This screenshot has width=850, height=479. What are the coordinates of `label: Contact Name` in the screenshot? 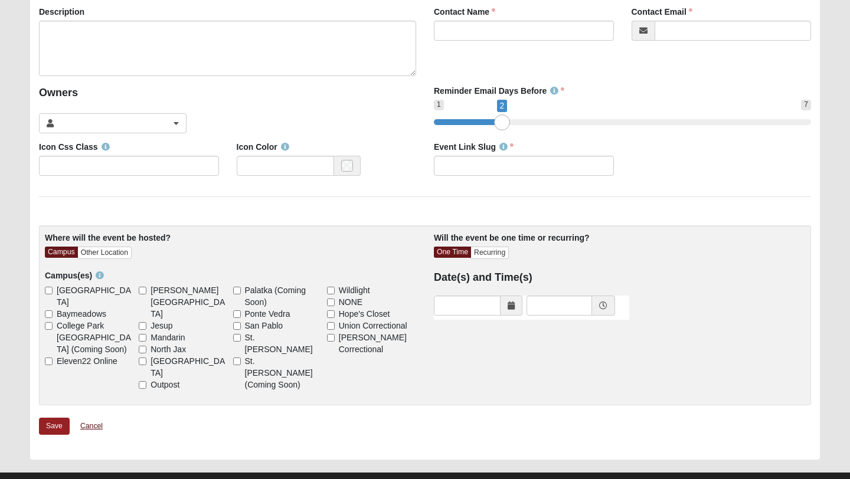 It's located at (464, 12).